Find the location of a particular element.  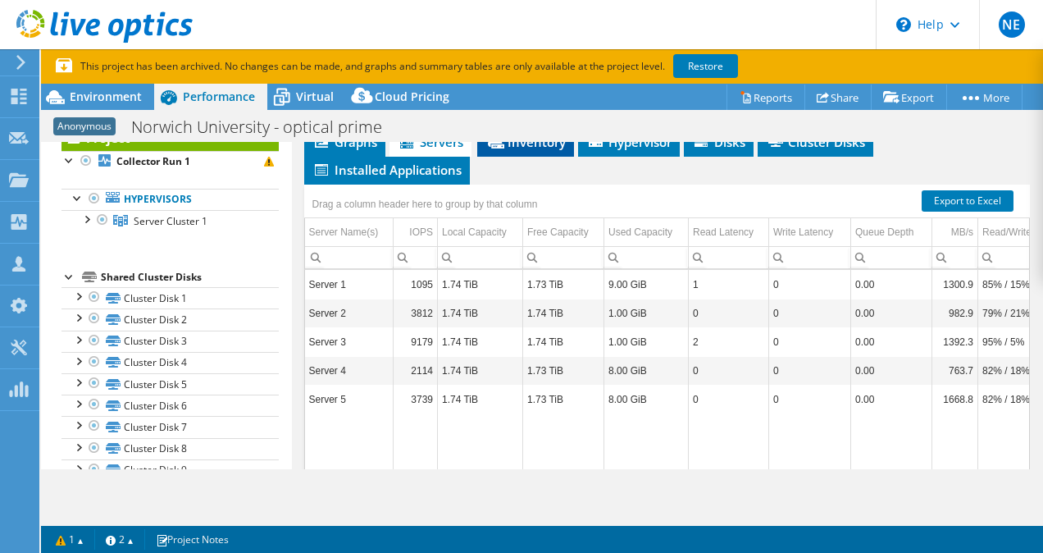

td: Column Server Name(s), Value Server 2 is located at coordinates (349, 312).